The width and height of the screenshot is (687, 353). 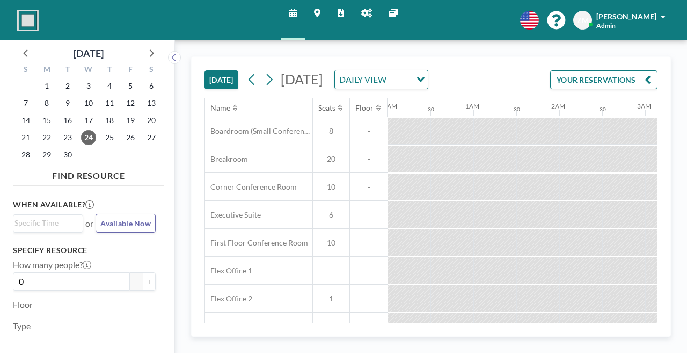 I want to click on img: organization-logo, so click(x=28, y=20).